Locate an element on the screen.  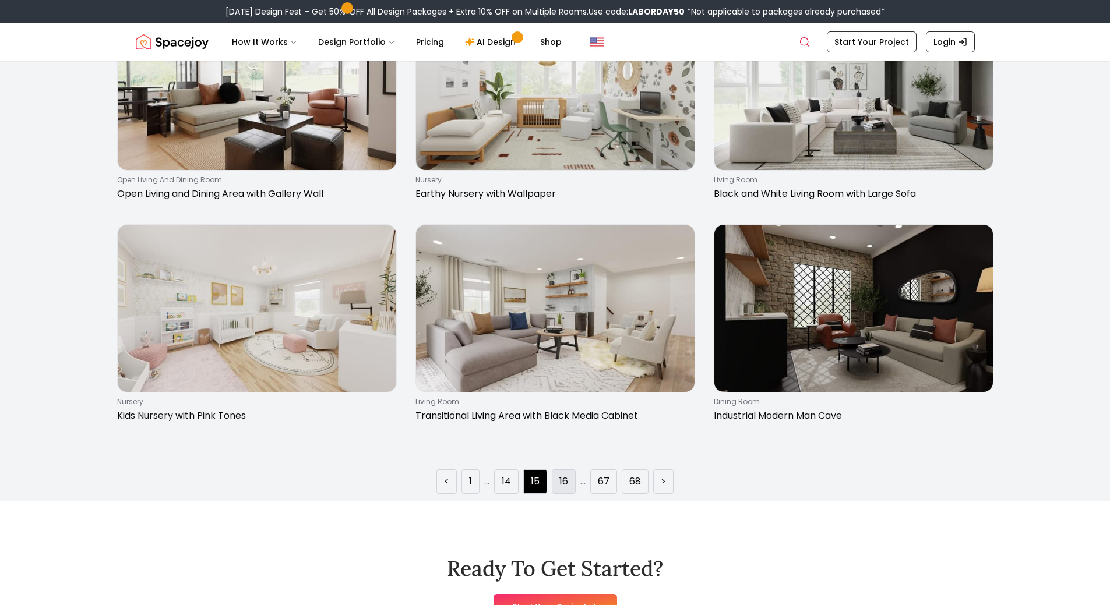
a: Page 16 is located at coordinates (563, 482).